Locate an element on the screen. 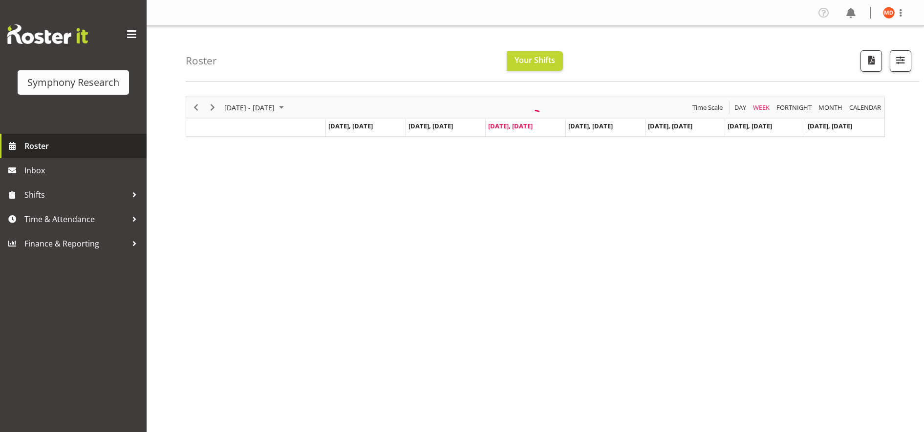 This screenshot has height=432, width=924. div: Symphony Research is located at coordinates (73, 83).